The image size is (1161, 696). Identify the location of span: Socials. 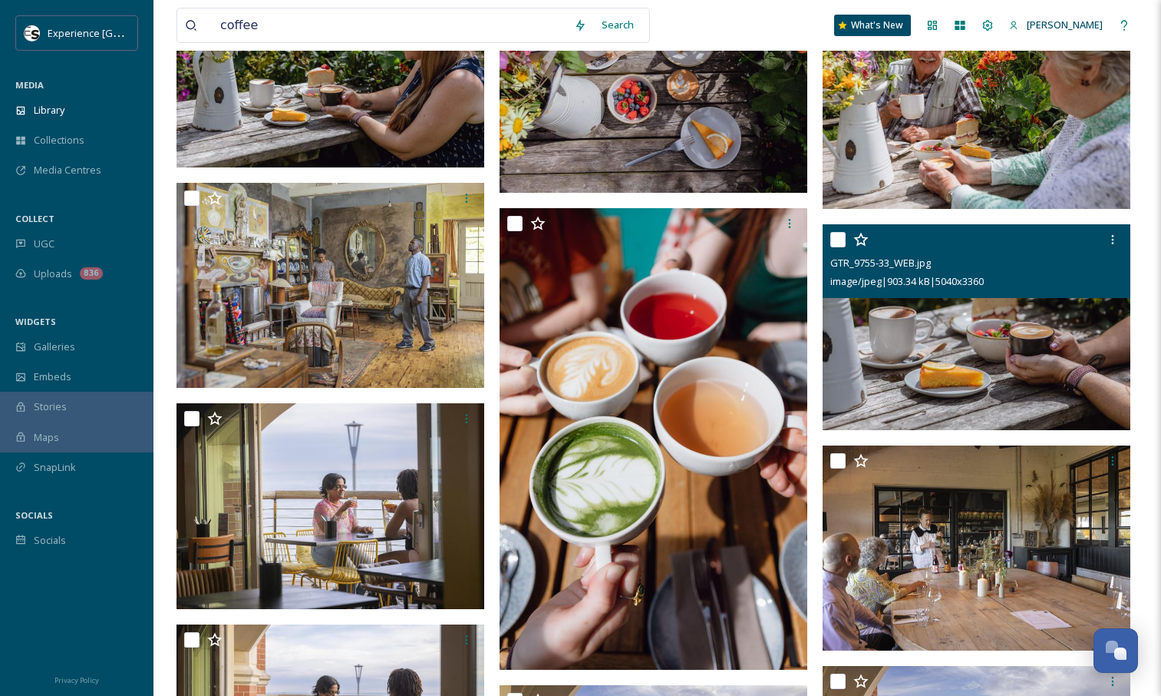
(50, 540).